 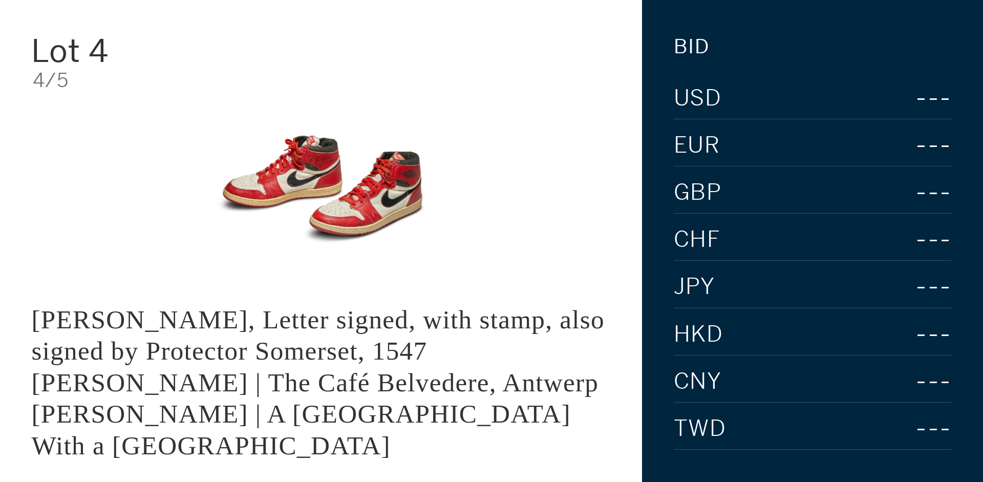 I want to click on div: Bid, so click(x=692, y=47).